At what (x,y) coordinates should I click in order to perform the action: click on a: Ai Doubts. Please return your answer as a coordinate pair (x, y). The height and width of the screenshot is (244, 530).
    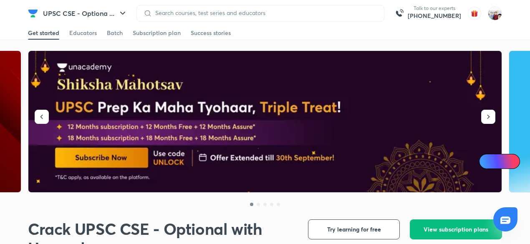
    Looking at the image, I should click on (499, 161).